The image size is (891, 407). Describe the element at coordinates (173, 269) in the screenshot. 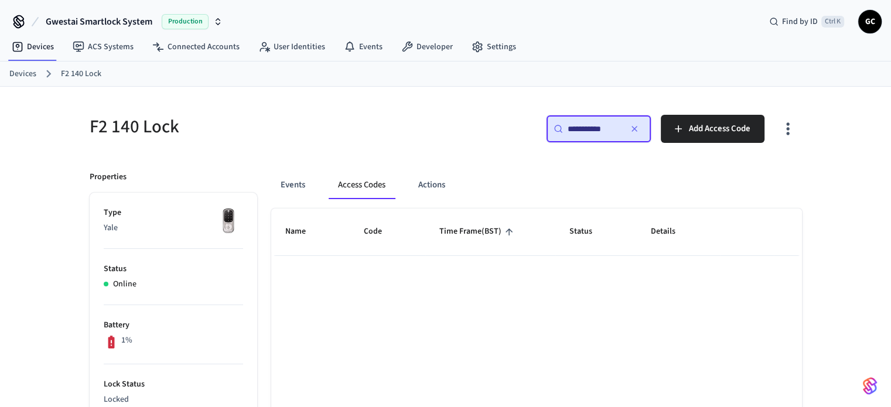

I see `p: Status` at that location.